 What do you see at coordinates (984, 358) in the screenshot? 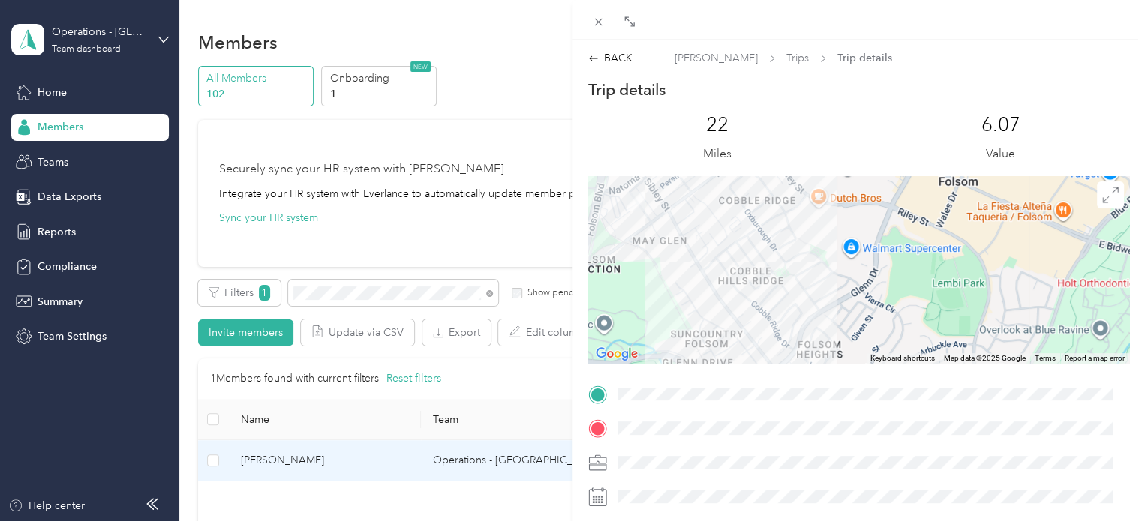
I see `span: Map data ©2025 Google` at bounding box center [984, 358].